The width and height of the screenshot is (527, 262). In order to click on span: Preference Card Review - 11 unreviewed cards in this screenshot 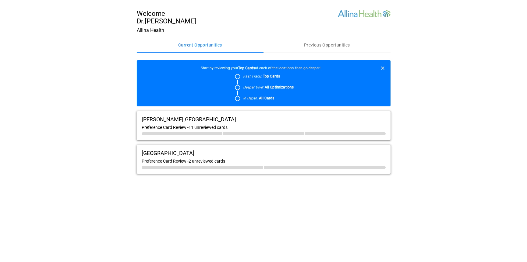, I will do `click(184, 128)`.